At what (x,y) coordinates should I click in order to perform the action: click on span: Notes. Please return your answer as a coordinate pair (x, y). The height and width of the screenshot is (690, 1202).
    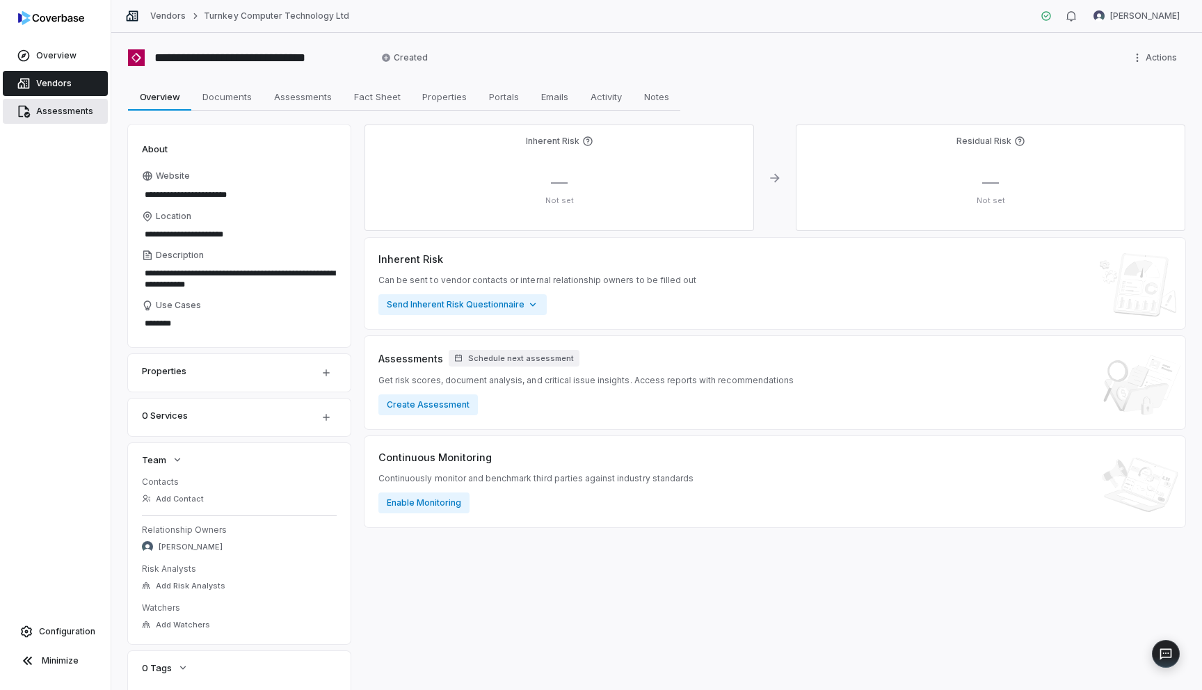
    Looking at the image, I should click on (657, 97).